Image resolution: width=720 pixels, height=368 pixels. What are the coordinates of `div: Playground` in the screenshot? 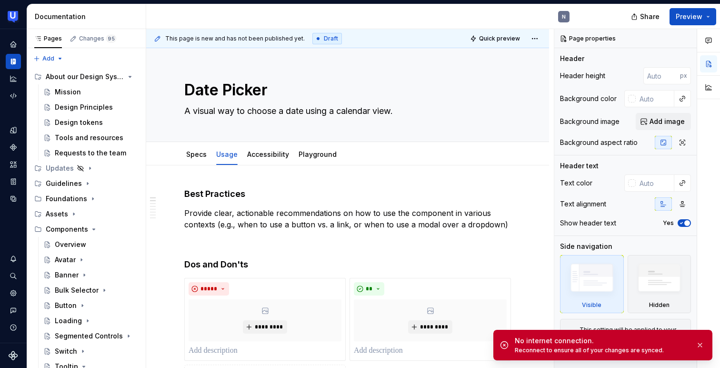 It's located at (318, 154).